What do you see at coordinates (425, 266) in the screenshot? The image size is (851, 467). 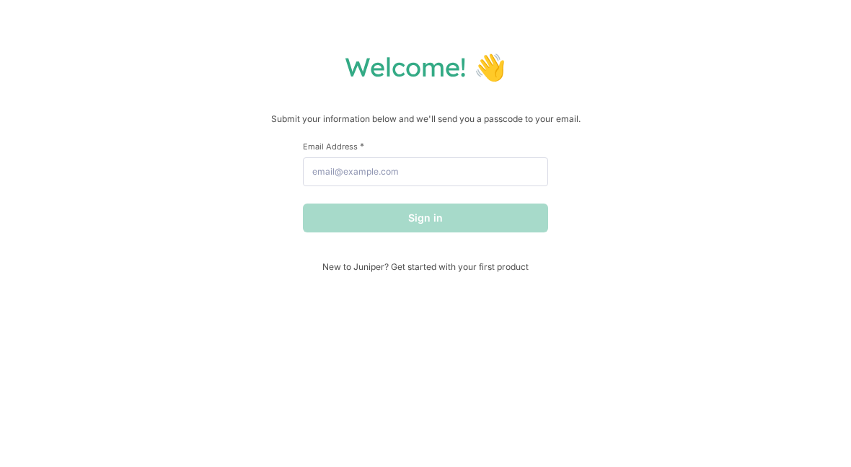 I see `span: New to Juniper? Get started with your first product` at bounding box center [425, 266].